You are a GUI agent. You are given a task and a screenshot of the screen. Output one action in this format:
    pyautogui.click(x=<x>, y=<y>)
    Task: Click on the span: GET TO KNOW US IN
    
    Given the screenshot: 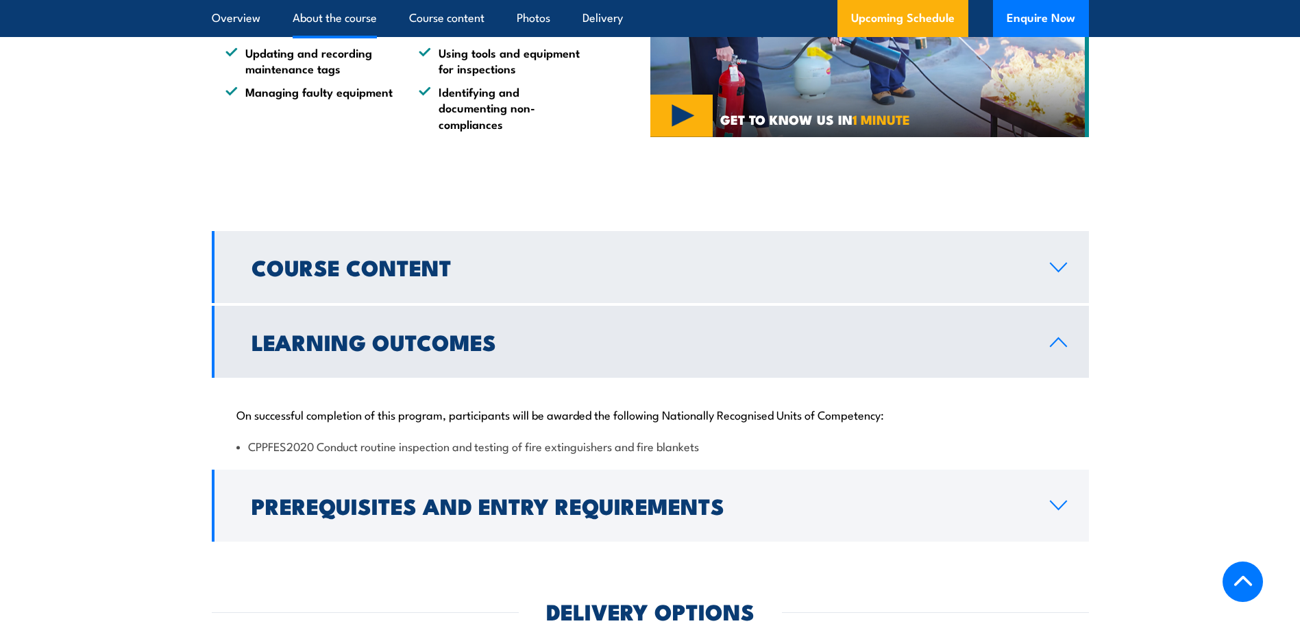 What is the action you would take?
    pyautogui.click(x=815, y=119)
    